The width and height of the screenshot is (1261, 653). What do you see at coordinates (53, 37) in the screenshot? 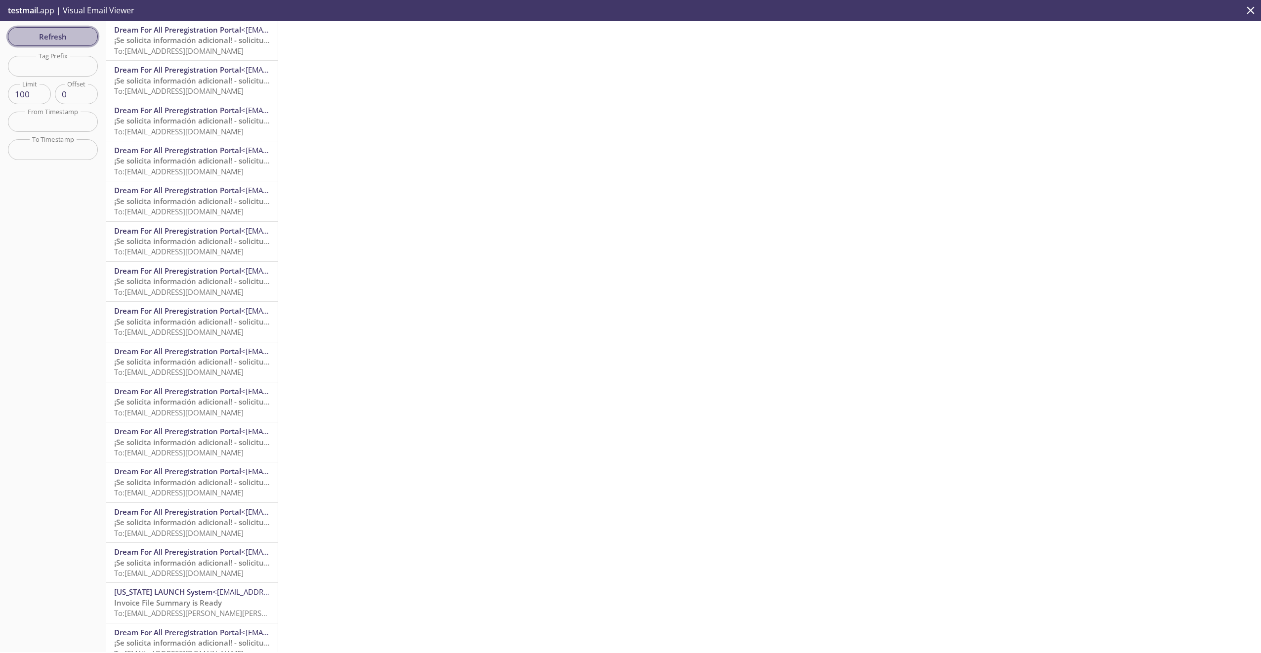
I see `span: Refresh` at bounding box center [53, 37].